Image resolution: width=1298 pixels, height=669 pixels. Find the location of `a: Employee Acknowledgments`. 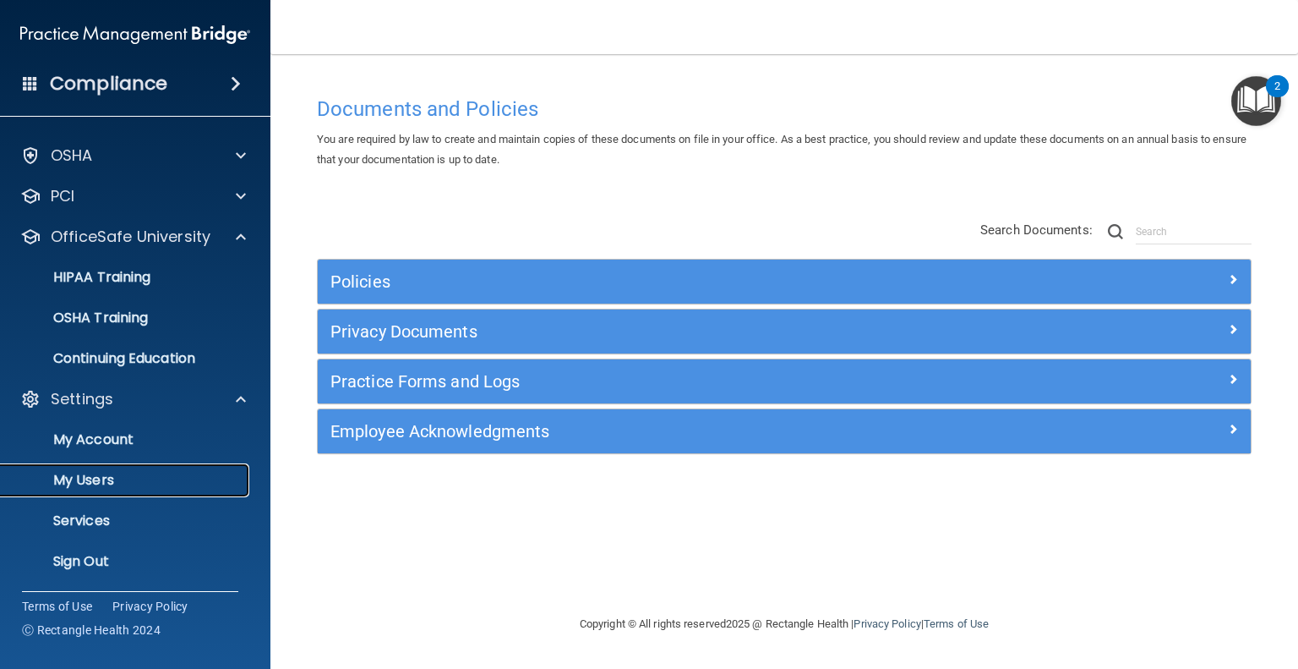

a: Employee Acknowledgments is located at coordinates (784, 431).